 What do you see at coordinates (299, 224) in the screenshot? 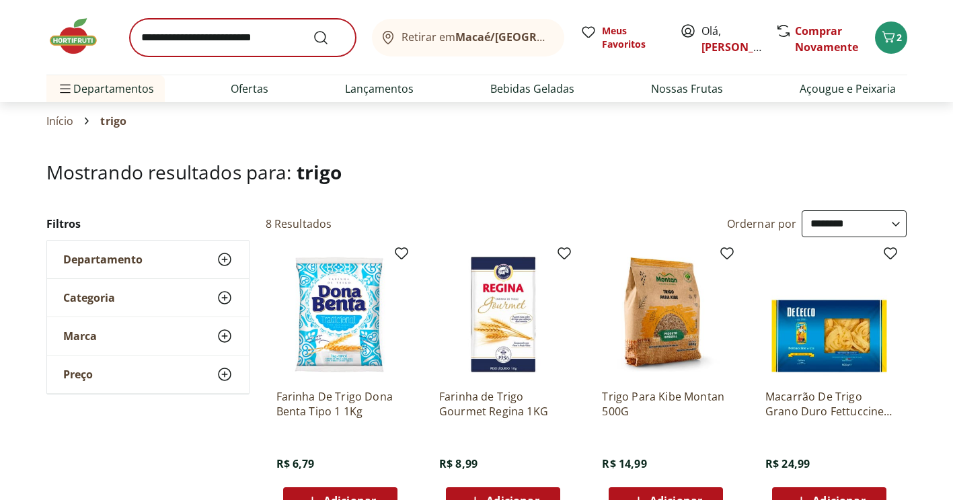
I see `h2: 8 Resultados` at bounding box center [299, 224].